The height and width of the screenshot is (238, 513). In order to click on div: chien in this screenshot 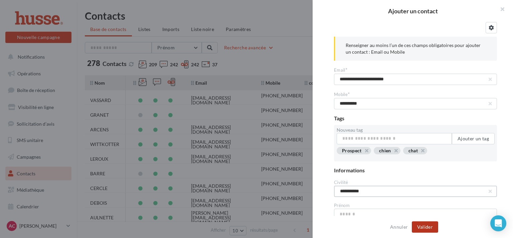, I will do `click(385, 151)`.